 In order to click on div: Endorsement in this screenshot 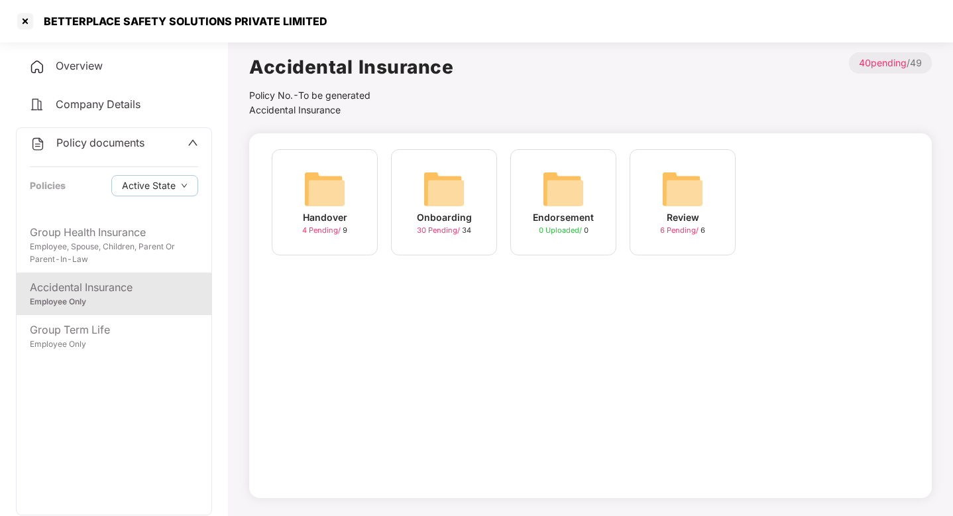, I will do `click(564, 217)`.